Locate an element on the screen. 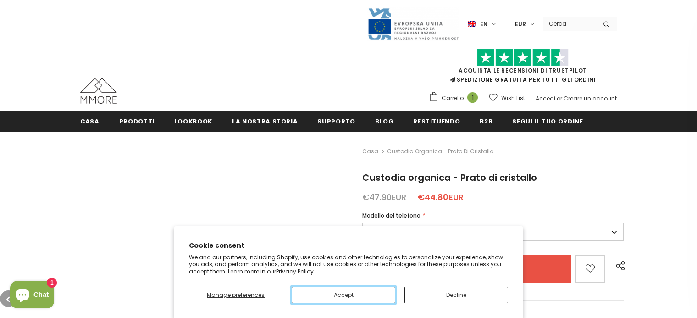 The height and width of the screenshot is (318, 697). a: Lookbook is located at coordinates (193, 121).